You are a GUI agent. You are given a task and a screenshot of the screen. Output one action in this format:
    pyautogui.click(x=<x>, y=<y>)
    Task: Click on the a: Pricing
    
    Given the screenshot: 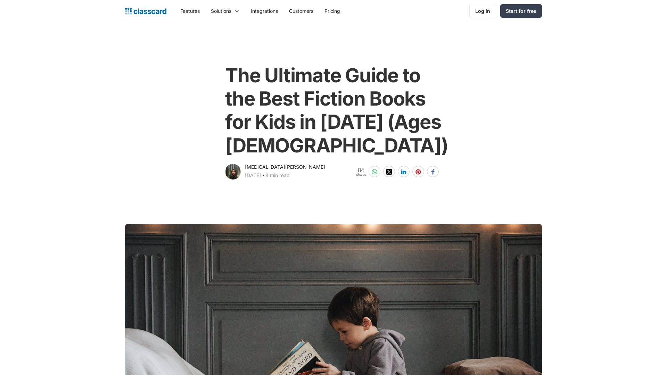 What is the action you would take?
    pyautogui.click(x=332, y=11)
    